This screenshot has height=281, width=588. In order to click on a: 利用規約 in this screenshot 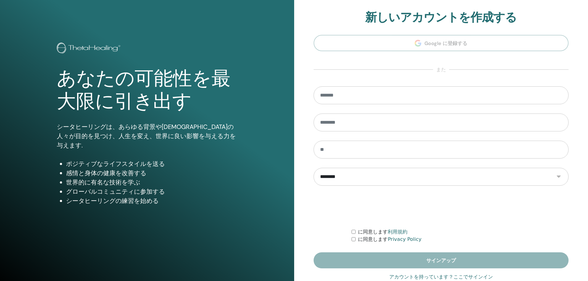, I will do `click(397, 232)`.